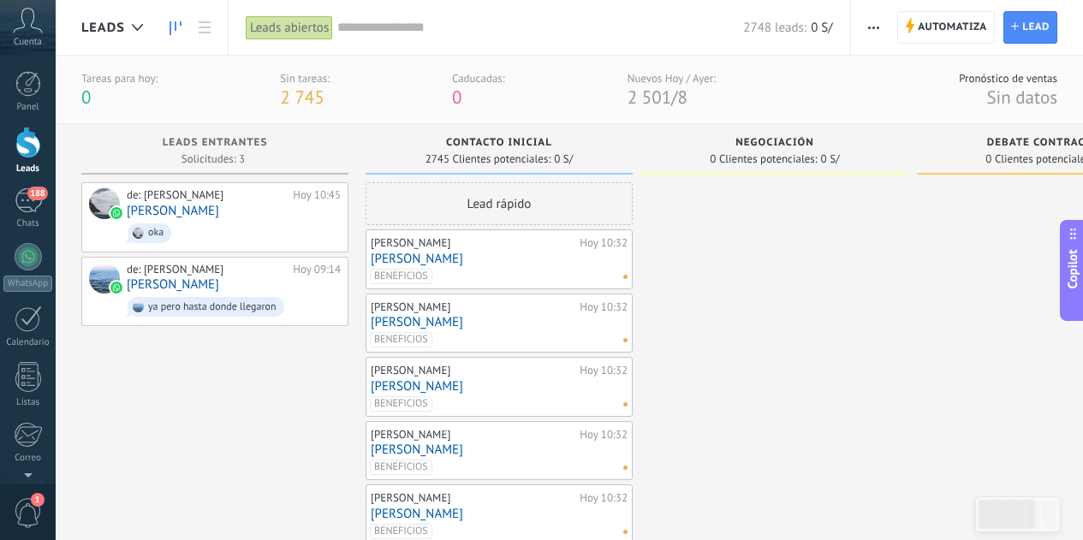 The image size is (1083, 540). I want to click on div: Chats, so click(28, 223).